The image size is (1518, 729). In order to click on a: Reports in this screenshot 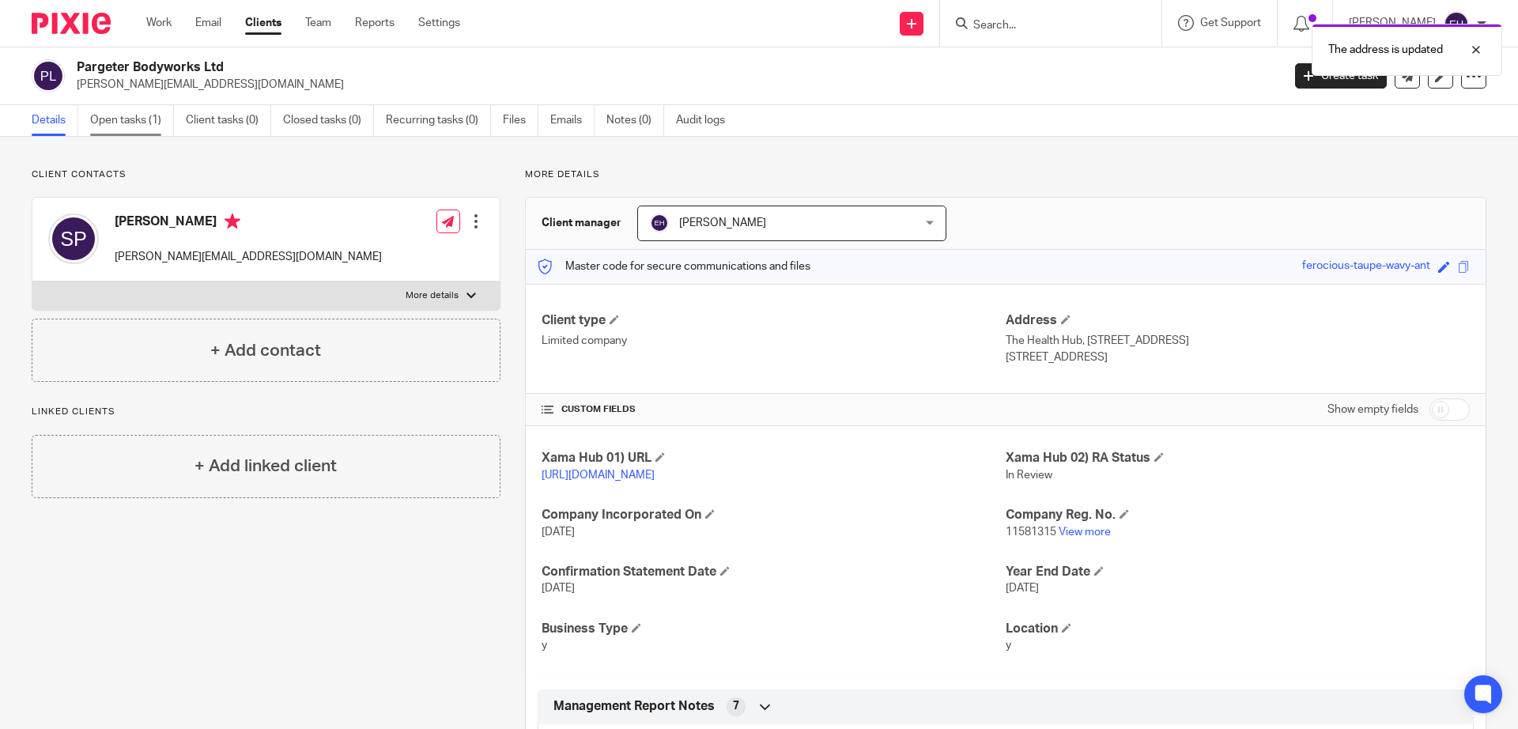, I will do `click(375, 23)`.